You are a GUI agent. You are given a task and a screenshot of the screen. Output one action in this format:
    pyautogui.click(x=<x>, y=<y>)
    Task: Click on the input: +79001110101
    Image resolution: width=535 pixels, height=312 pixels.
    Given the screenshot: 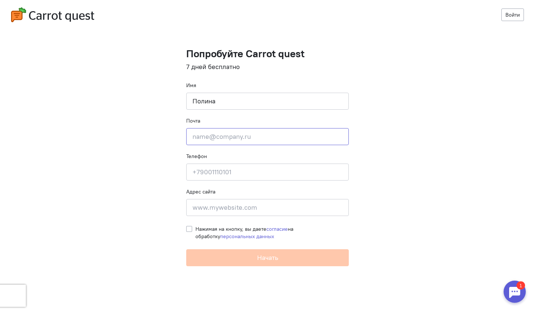 What is the action you would take?
    pyautogui.click(x=267, y=172)
    